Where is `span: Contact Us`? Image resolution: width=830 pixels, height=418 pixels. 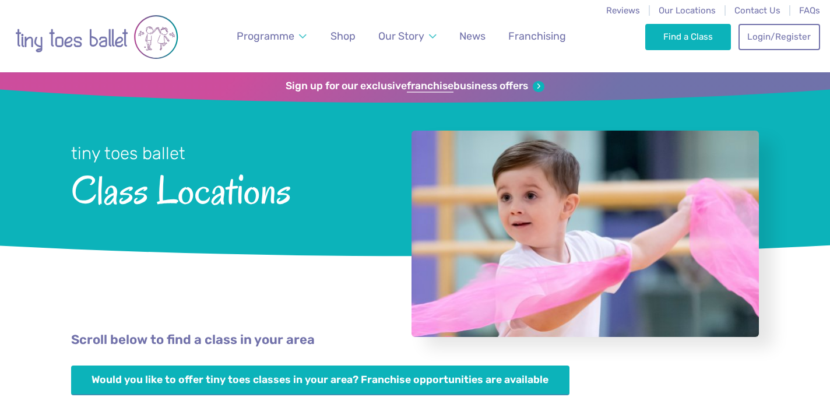
span: Contact Us is located at coordinates (757, 10).